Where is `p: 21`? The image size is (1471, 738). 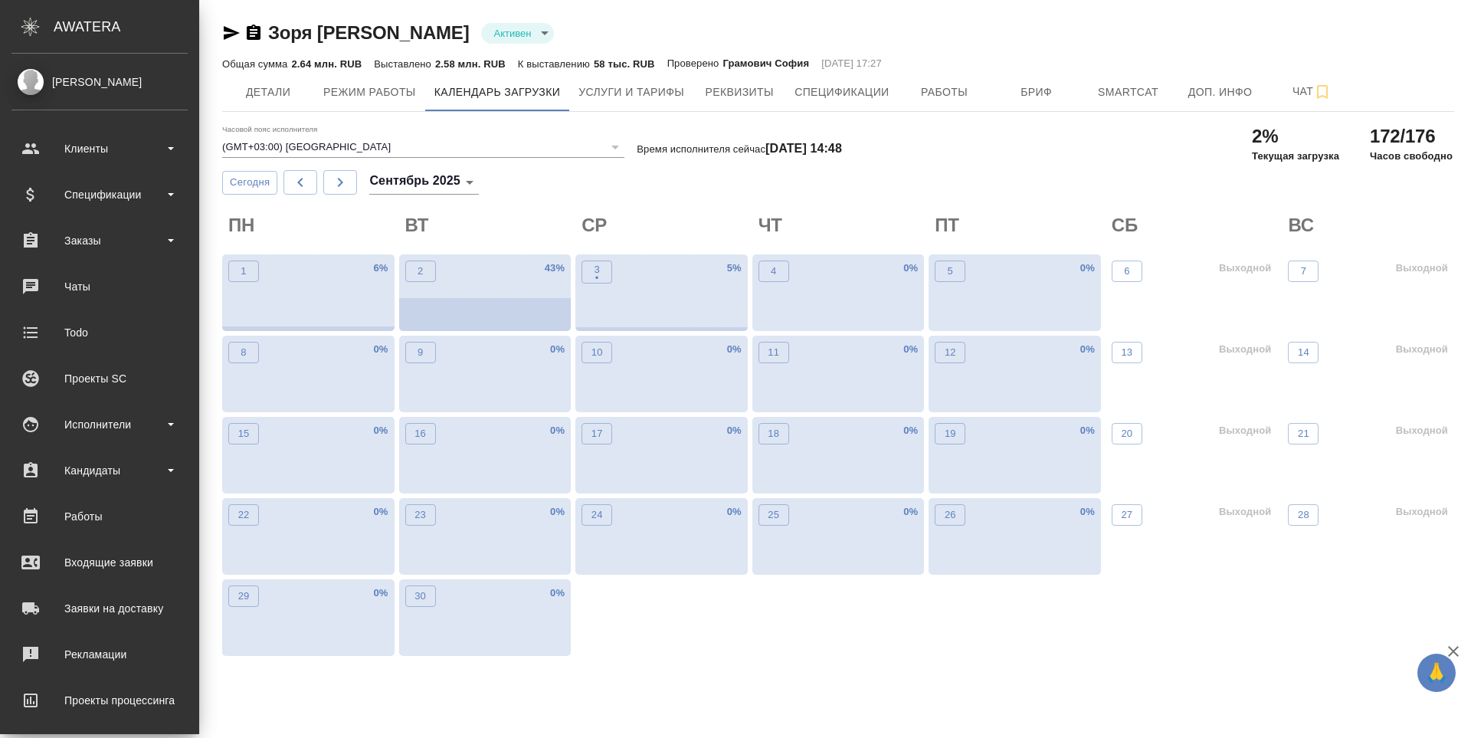 p: 21 is located at coordinates (1304, 434).